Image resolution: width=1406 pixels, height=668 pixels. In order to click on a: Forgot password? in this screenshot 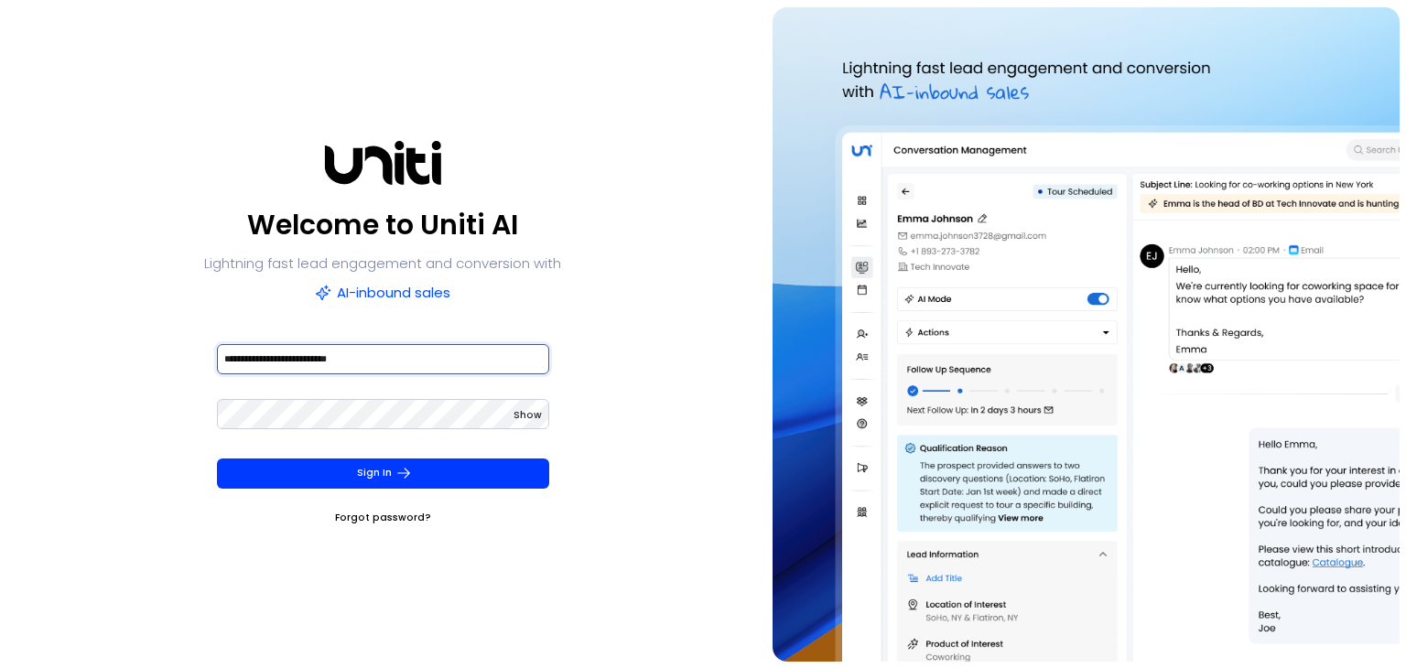, I will do `click(383, 518)`.